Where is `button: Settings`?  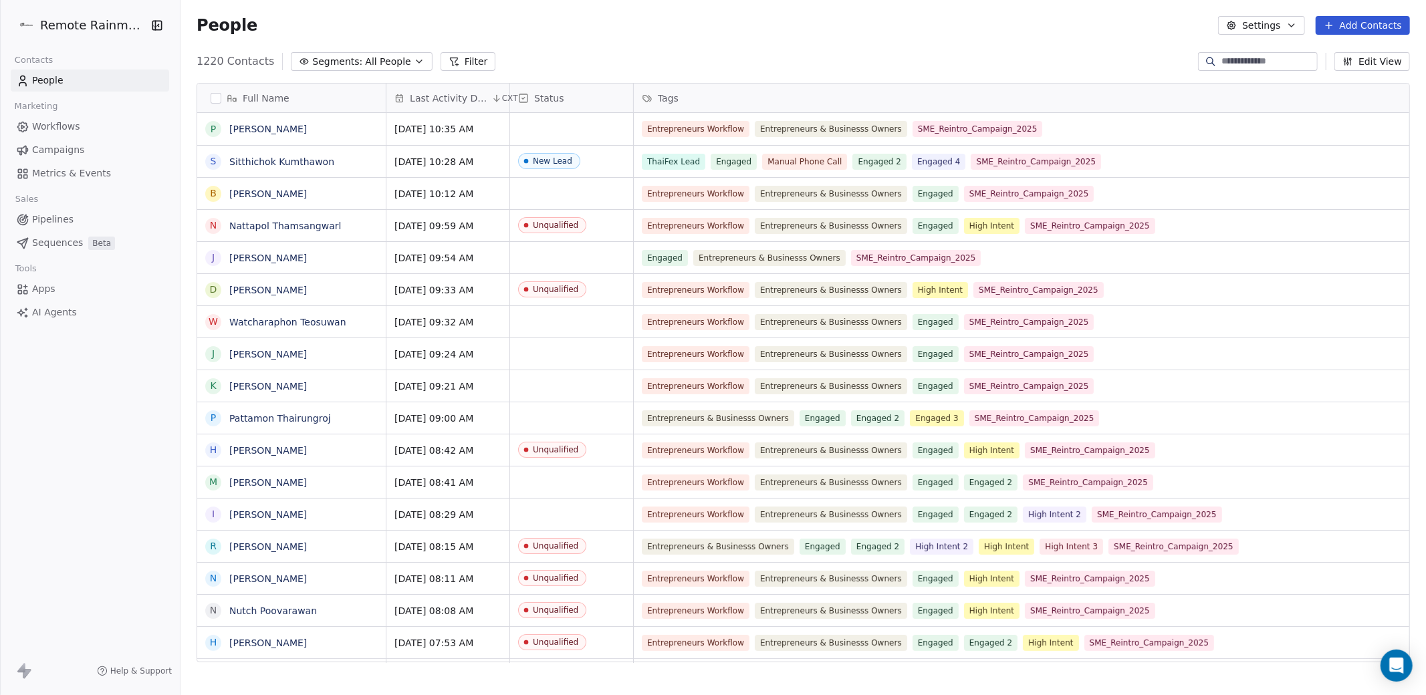 button: Settings is located at coordinates (1261, 25).